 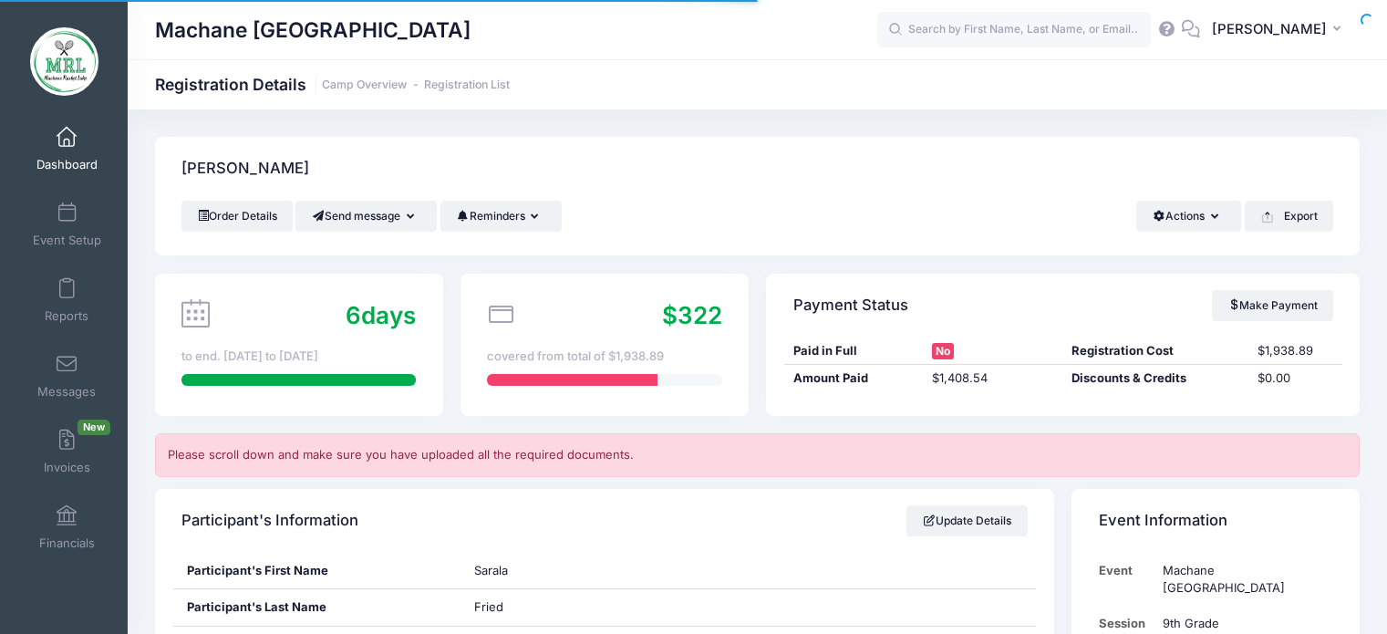 I want to click on a: Dashboard, so click(x=67, y=149).